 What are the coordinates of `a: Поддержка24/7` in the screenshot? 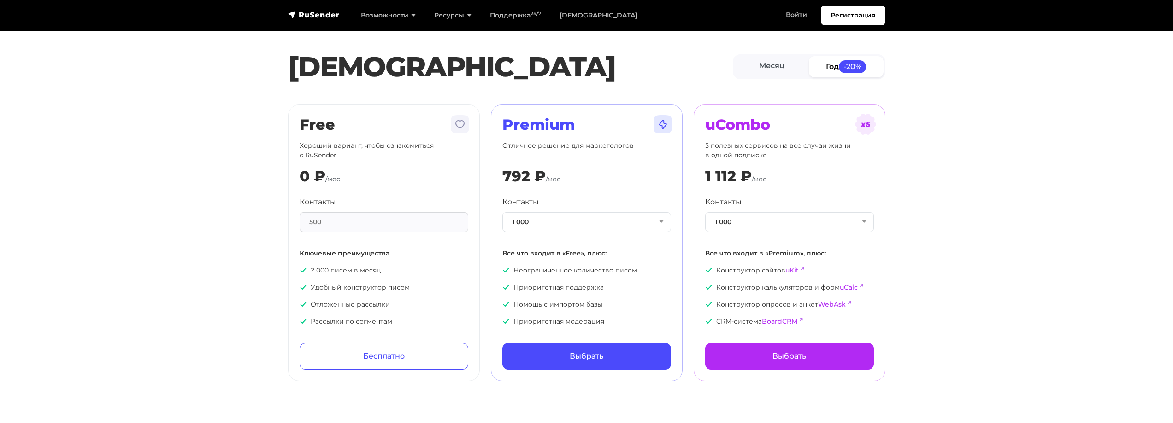 It's located at (515, 15).